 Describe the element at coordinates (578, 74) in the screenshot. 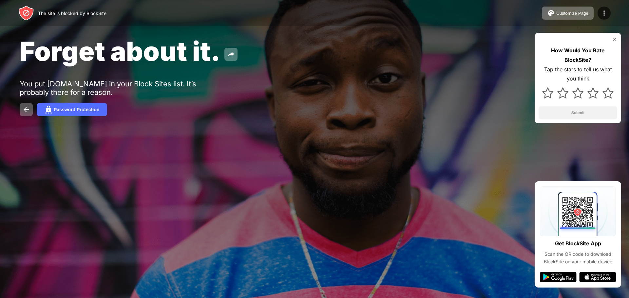

I see `div: Tap the stars to tell us what you think` at that location.